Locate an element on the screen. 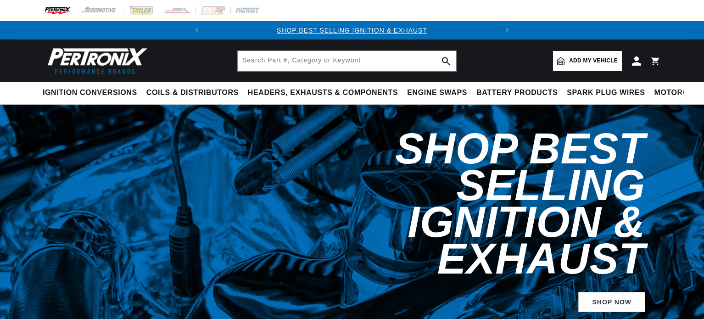 Image resolution: width=704 pixels, height=319 pixels. slideshow-component: Translation missing: en.sections.announcements.announcement_bar is located at coordinates (352, 30).